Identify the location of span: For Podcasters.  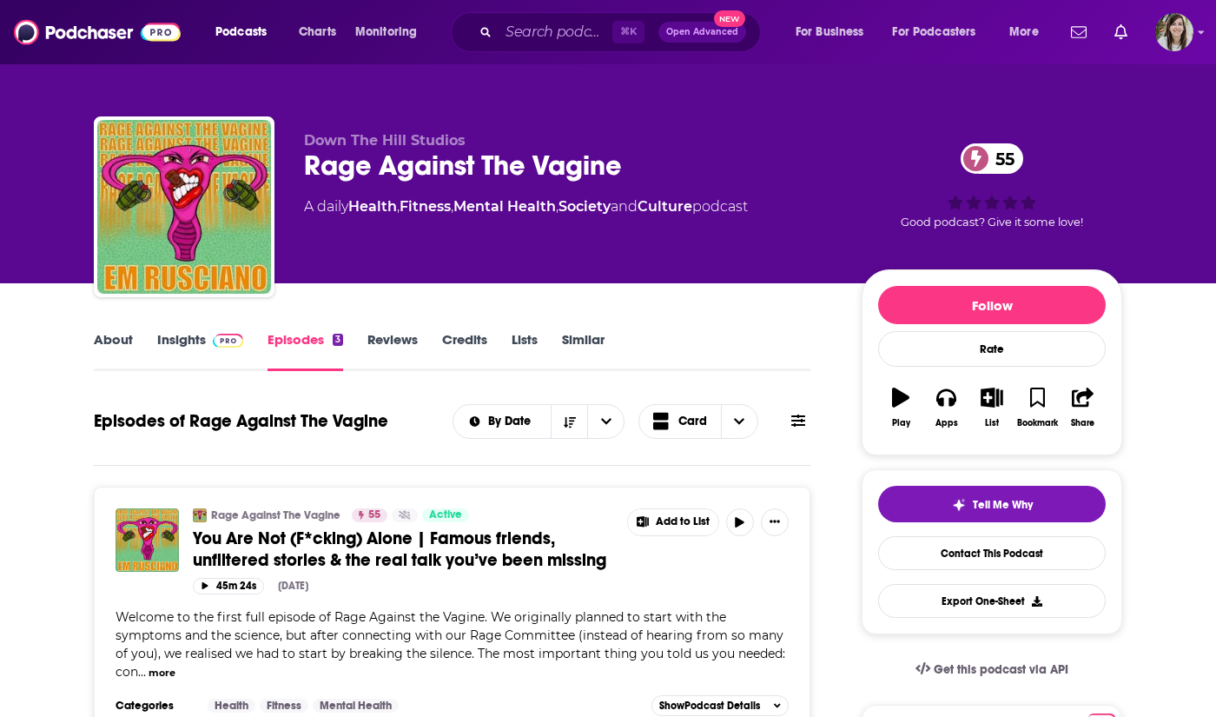
(934, 32).